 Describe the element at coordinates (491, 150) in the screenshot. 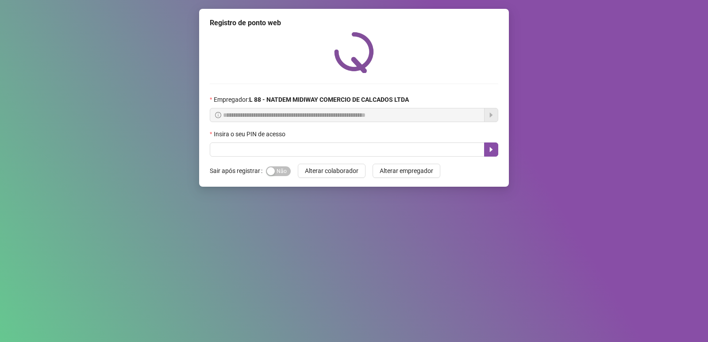

I see `span: caret-right` at that location.